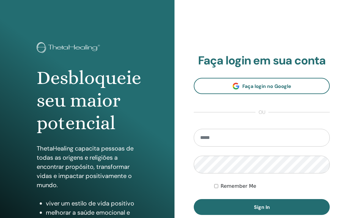 This screenshot has width=349, height=218. Describe the element at coordinates (272, 186) in the screenshot. I see `div: Keep me authenticated indefinitely or until I manually logout` at that location.